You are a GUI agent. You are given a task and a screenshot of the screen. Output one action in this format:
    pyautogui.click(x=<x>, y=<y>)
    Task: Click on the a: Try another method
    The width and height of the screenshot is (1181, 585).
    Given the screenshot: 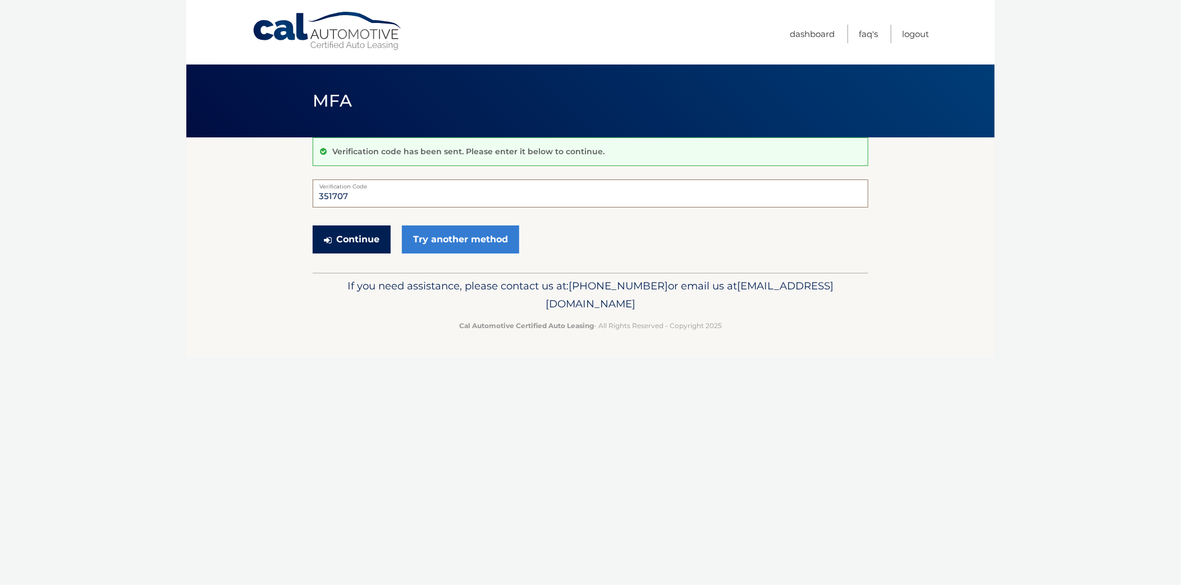 What is the action you would take?
    pyautogui.click(x=460, y=240)
    